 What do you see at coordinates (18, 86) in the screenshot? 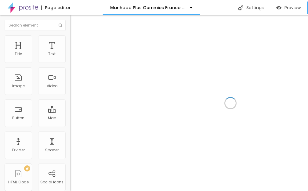
I see `div: Image` at bounding box center [18, 86].